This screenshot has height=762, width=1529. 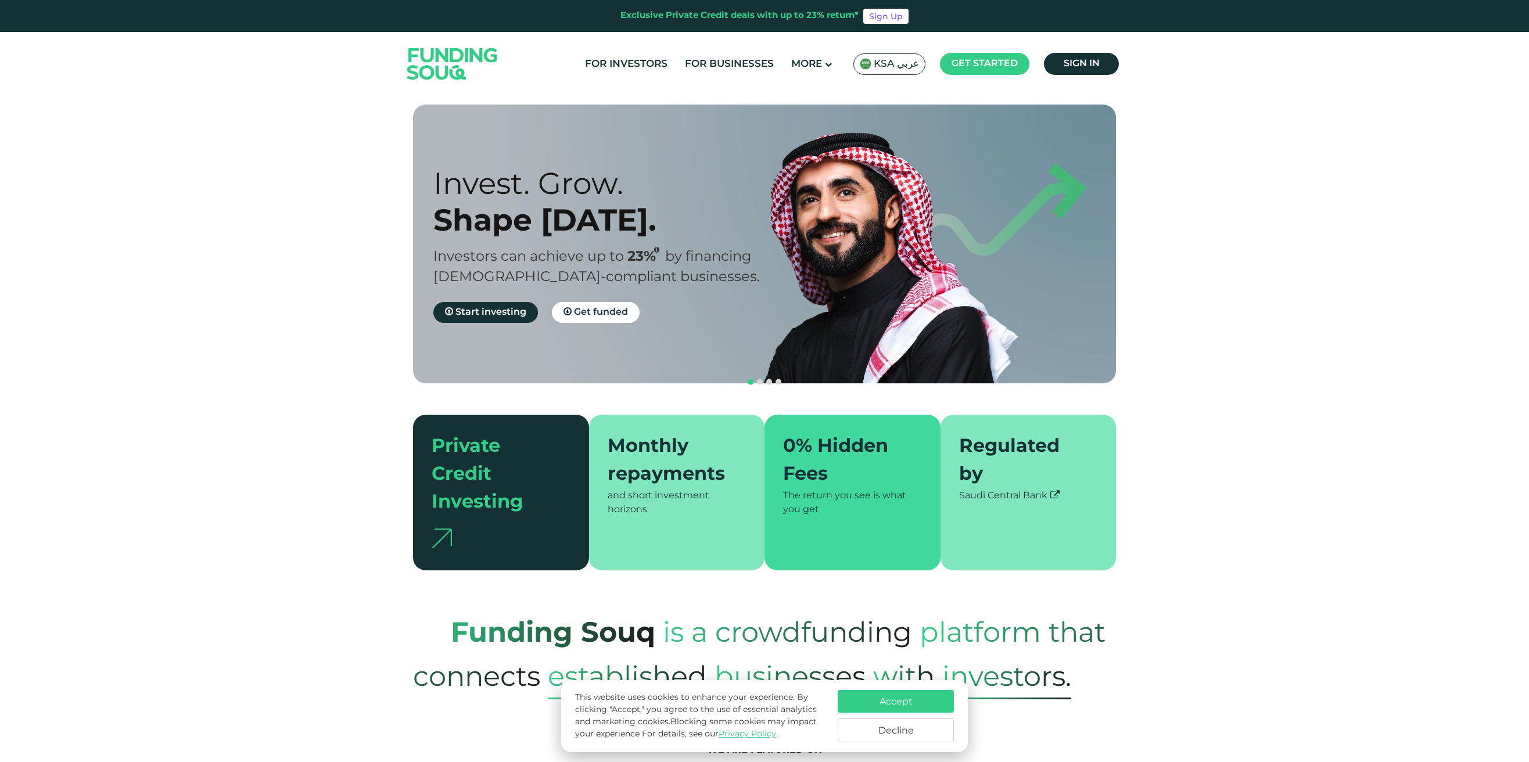 I want to click on div: Exclusive Private Credit deals with up to 23% return*, so click(x=740, y=16).